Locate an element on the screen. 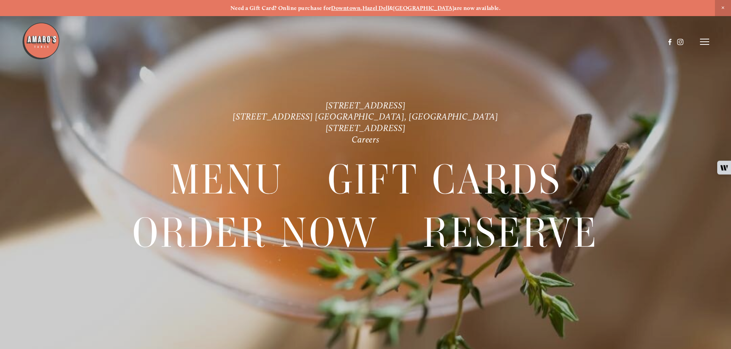  span: Menu is located at coordinates (227, 179).